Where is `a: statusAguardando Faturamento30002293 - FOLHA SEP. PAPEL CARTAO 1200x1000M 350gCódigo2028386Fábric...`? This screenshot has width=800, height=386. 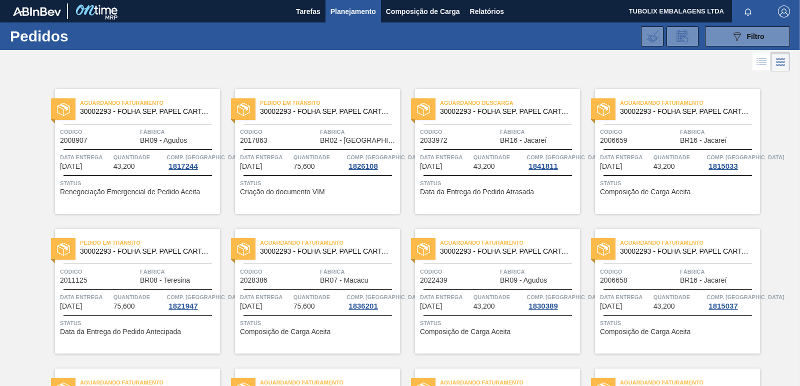 a: statusAguardando Faturamento30002293 - FOLHA SEP. PAPEL CARTAO 1200x1000M 350gCódigo2028386Fábric... is located at coordinates (310, 291).